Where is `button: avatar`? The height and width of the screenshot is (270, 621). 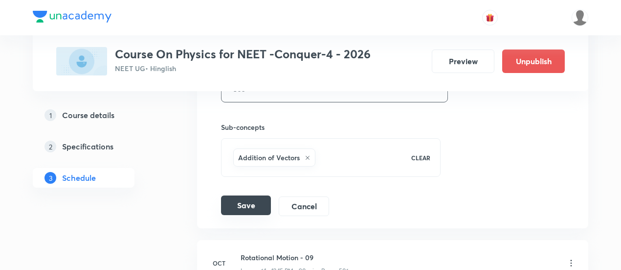
button: avatar is located at coordinates (490, 18).